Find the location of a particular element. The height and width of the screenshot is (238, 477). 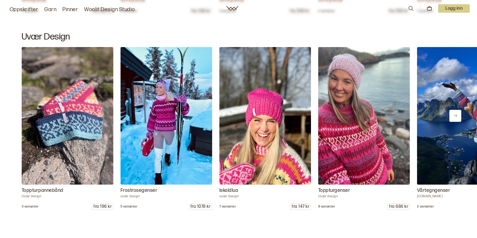

p: 7 varianter is located at coordinates (228, 206).